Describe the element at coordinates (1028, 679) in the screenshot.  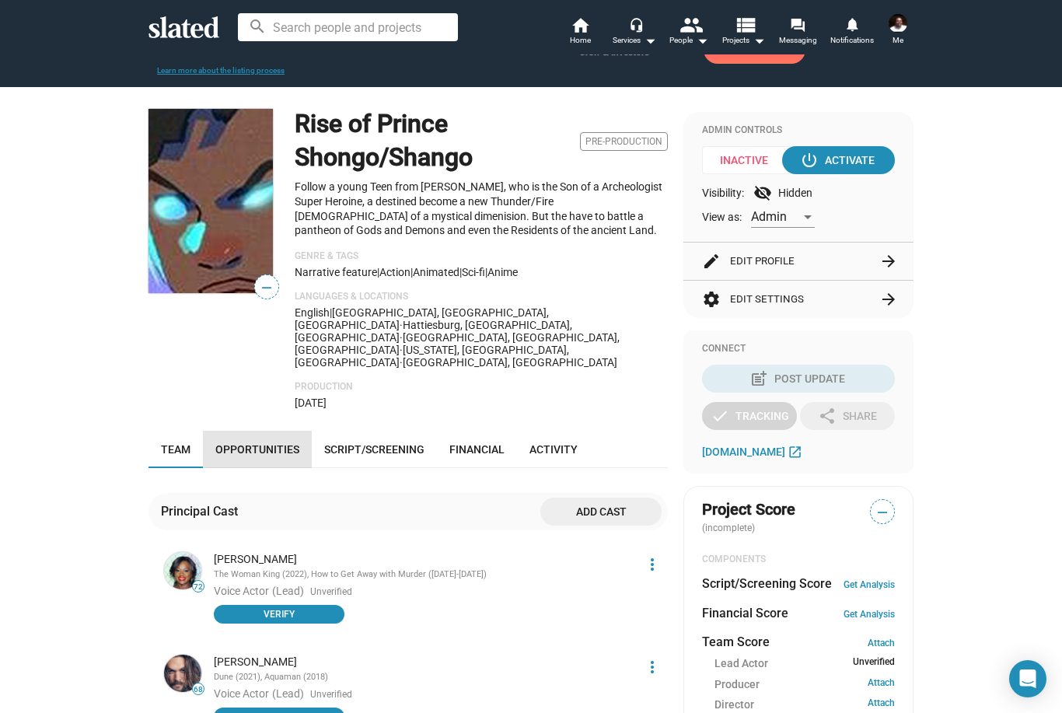
I see `div: Open Intercom Messenger` at that location.